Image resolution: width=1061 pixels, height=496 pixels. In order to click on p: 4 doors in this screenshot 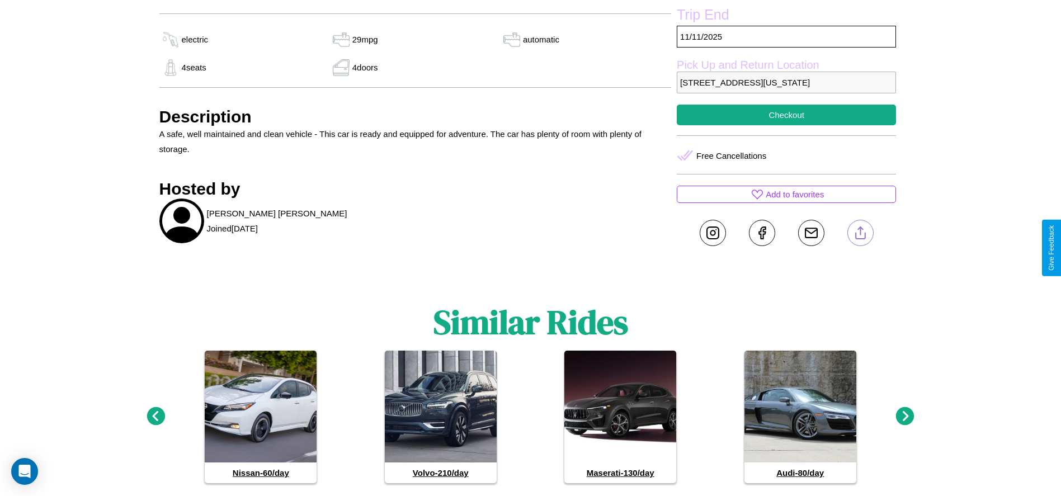, I will do `click(365, 67)`.